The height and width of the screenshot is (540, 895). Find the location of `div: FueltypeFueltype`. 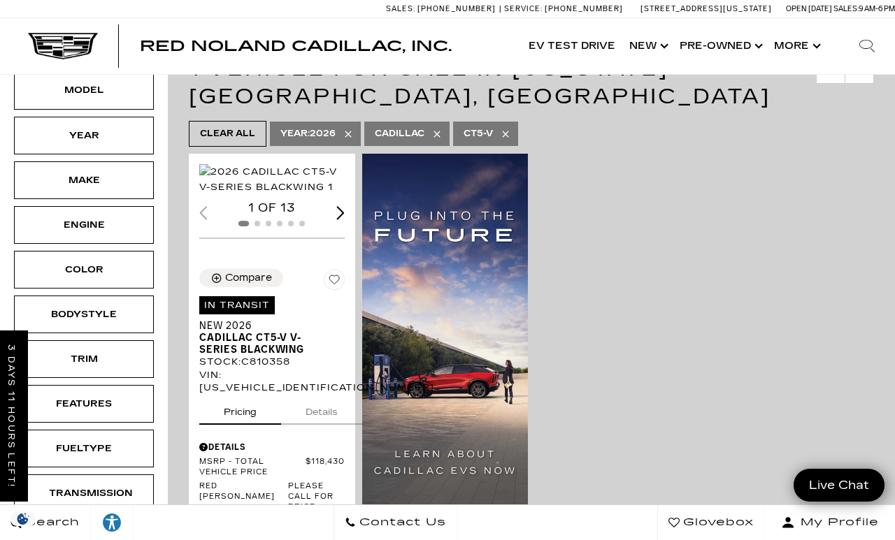

div: FueltypeFueltype is located at coordinates (84, 449).